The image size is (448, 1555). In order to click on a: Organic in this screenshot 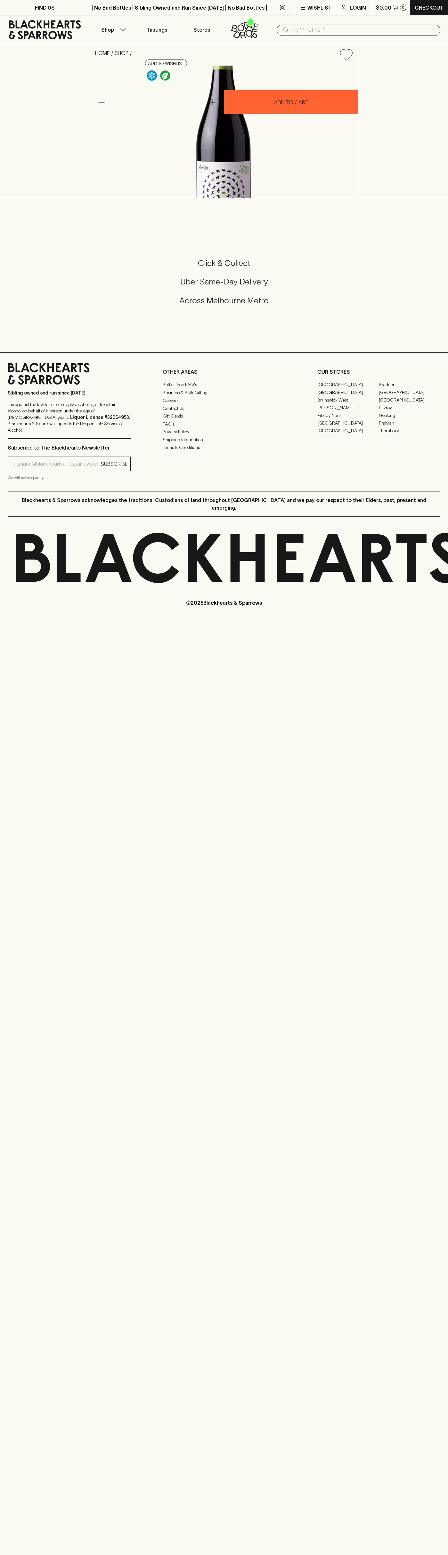, I will do `click(165, 76)`.